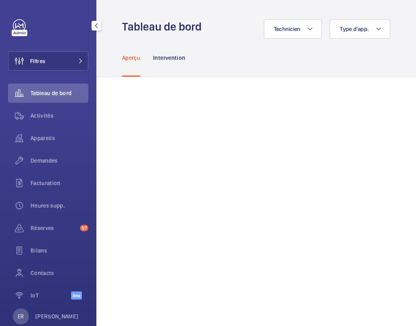  Describe the element at coordinates (59, 116) in the screenshot. I see `span: Activités` at that location.